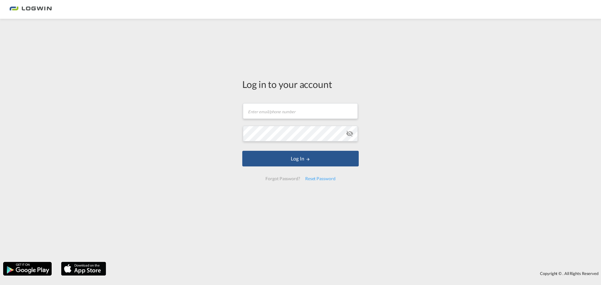  What do you see at coordinates (349, 134) in the screenshot?
I see `md-icon: icon-eye-off` at bounding box center [349, 134].